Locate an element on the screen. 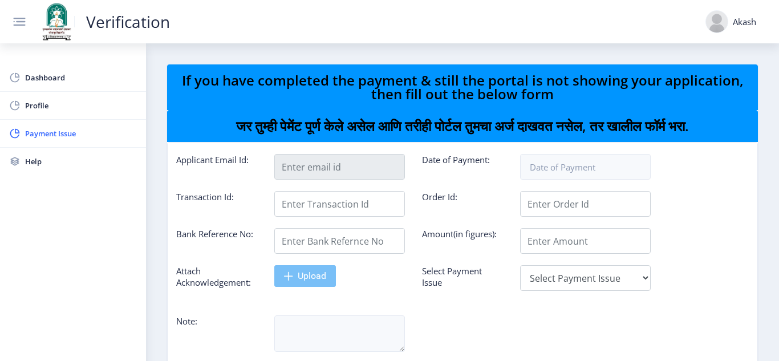  label: Order Id: is located at coordinates (440, 197).